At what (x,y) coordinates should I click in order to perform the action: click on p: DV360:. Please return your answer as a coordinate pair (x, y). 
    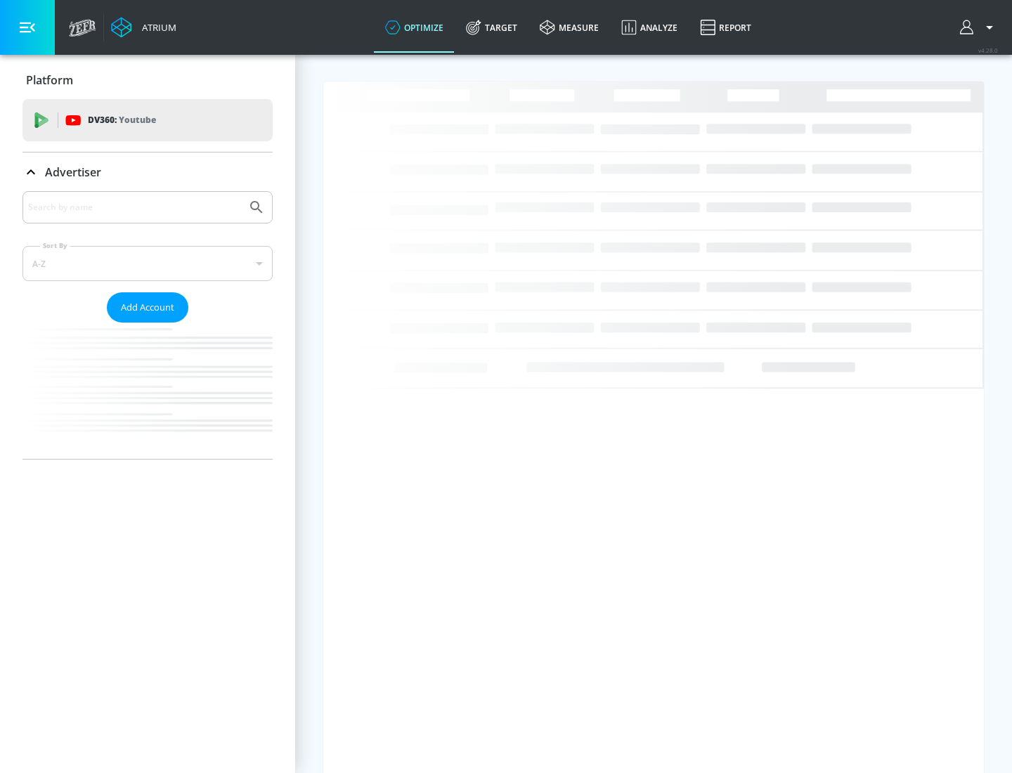
    Looking at the image, I should click on (122, 120).